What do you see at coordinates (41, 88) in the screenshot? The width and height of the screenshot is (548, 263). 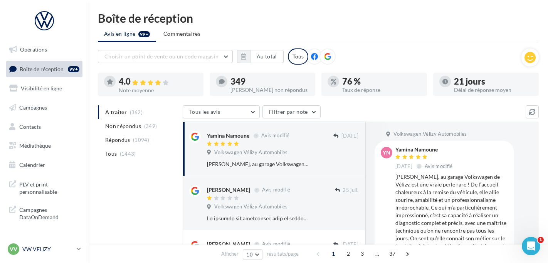 I see `span: Visibilité en ligne` at bounding box center [41, 88].